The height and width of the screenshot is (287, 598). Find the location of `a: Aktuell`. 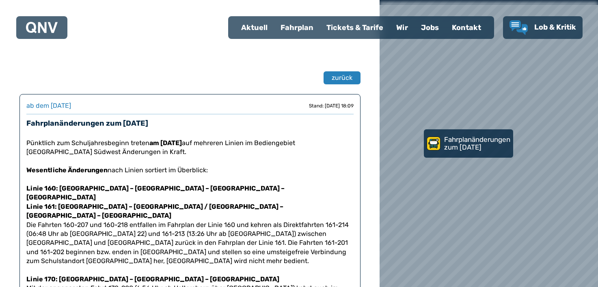

a: Aktuell is located at coordinates (254, 28).